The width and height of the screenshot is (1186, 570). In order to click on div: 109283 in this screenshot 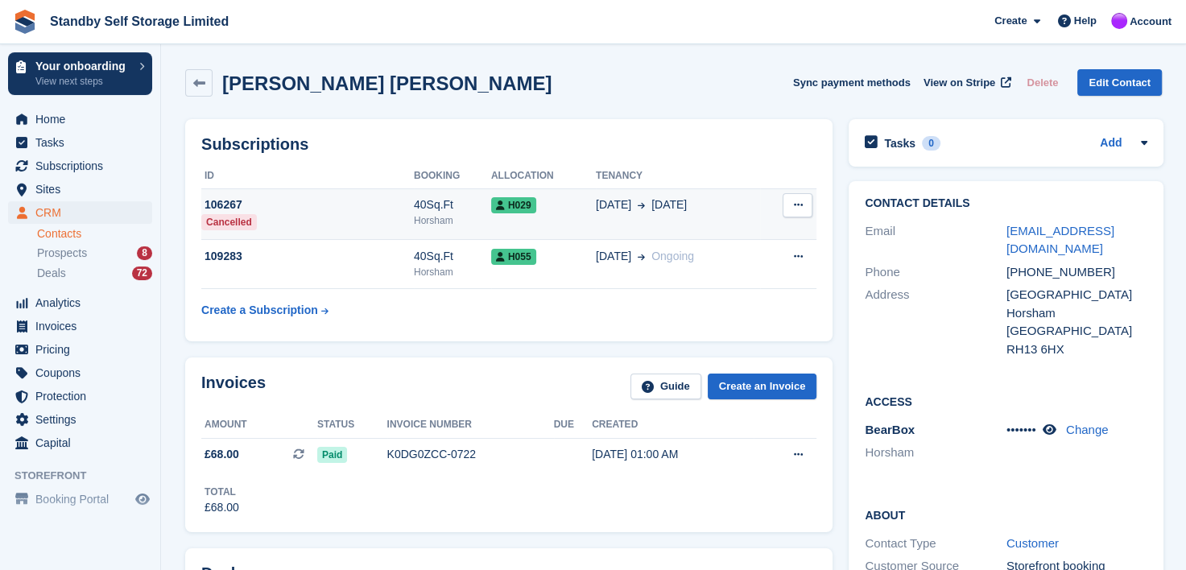, I will do `click(308, 256)`.